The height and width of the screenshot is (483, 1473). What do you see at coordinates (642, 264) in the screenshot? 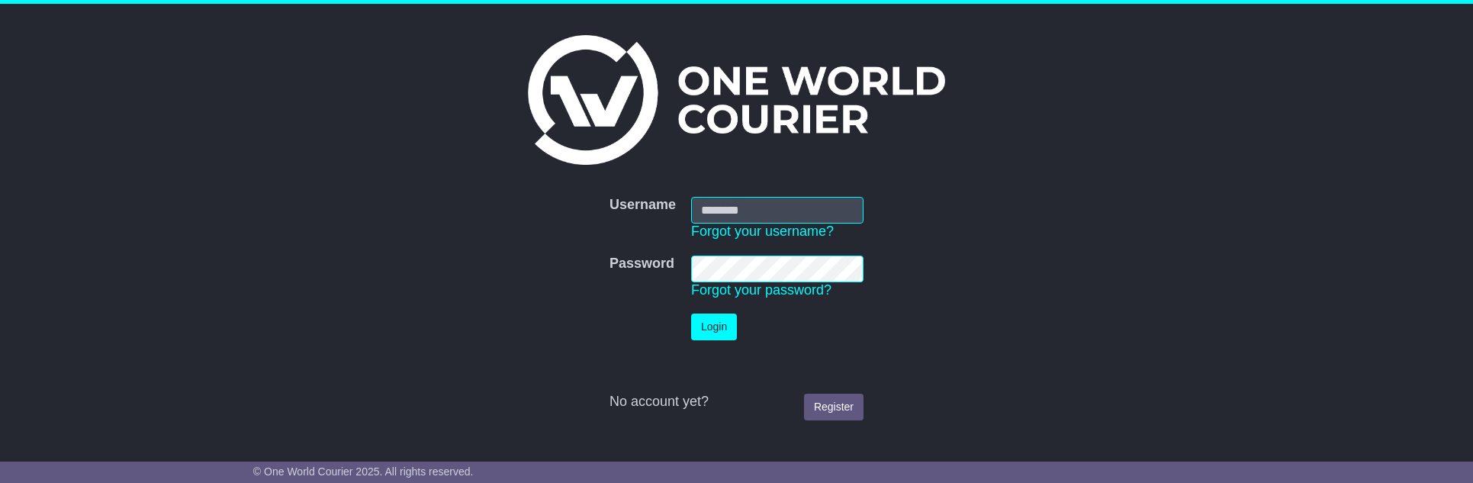
I see `label: Password` at bounding box center [642, 264].